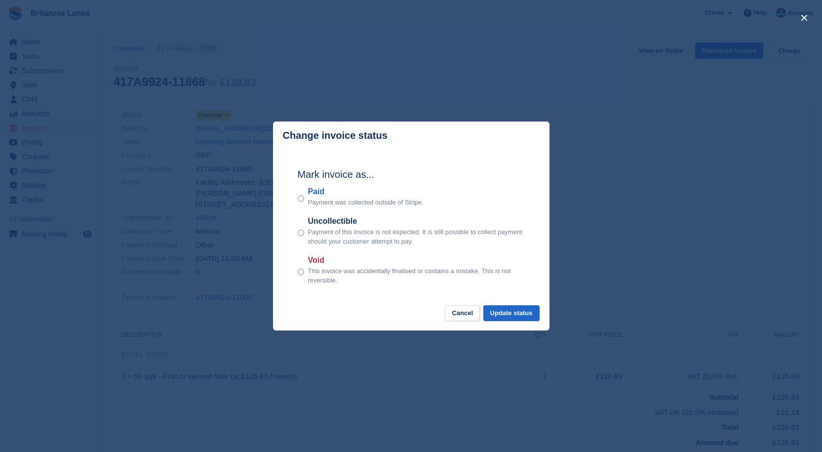  I want to click on label: Void, so click(416, 260).